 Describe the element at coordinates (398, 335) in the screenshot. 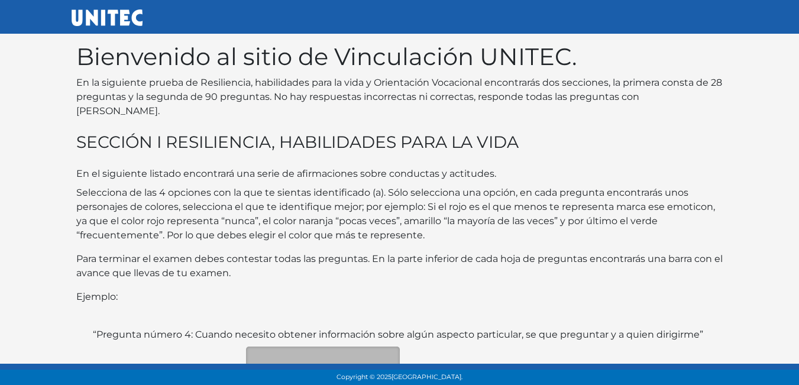

I see `label: “Pregunta número 4: Cuando necesito obtener información sobre algún aspecto particular, se que pr...` at that location.